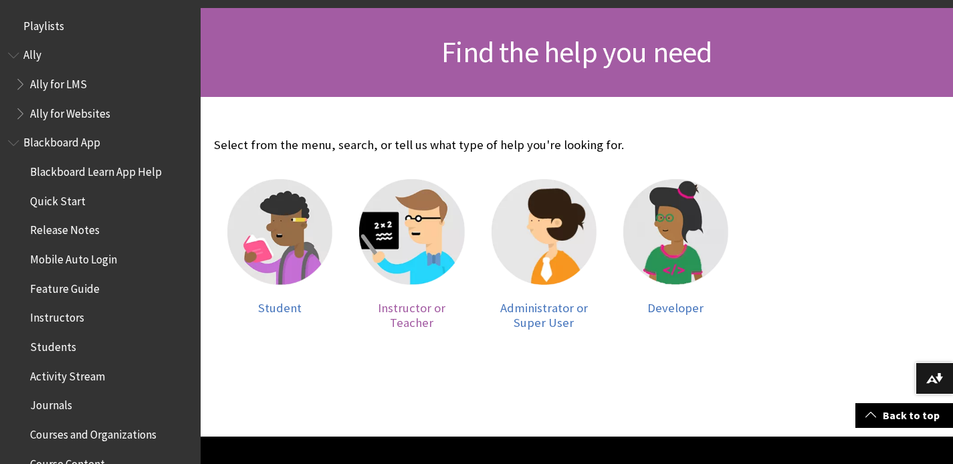  What do you see at coordinates (576, 51) in the screenshot?
I see `span: Find the help you need` at bounding box center [576, 51].